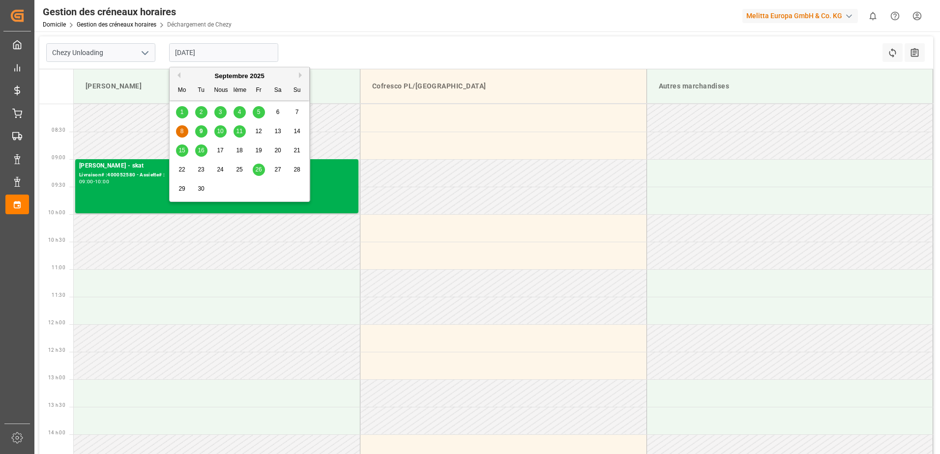  I want to click on div: Choisissez le lundi 22 septembre 2025, so click(182, 170).